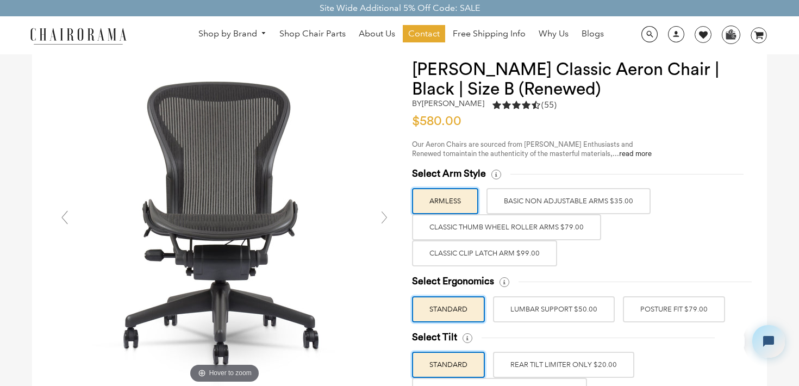 This screenshot has width=799, height=386. What do you see at coordinates (313, 34) in the screenshot?
I see `a: Shop Chair Parts` at bounding box center [313, 34].